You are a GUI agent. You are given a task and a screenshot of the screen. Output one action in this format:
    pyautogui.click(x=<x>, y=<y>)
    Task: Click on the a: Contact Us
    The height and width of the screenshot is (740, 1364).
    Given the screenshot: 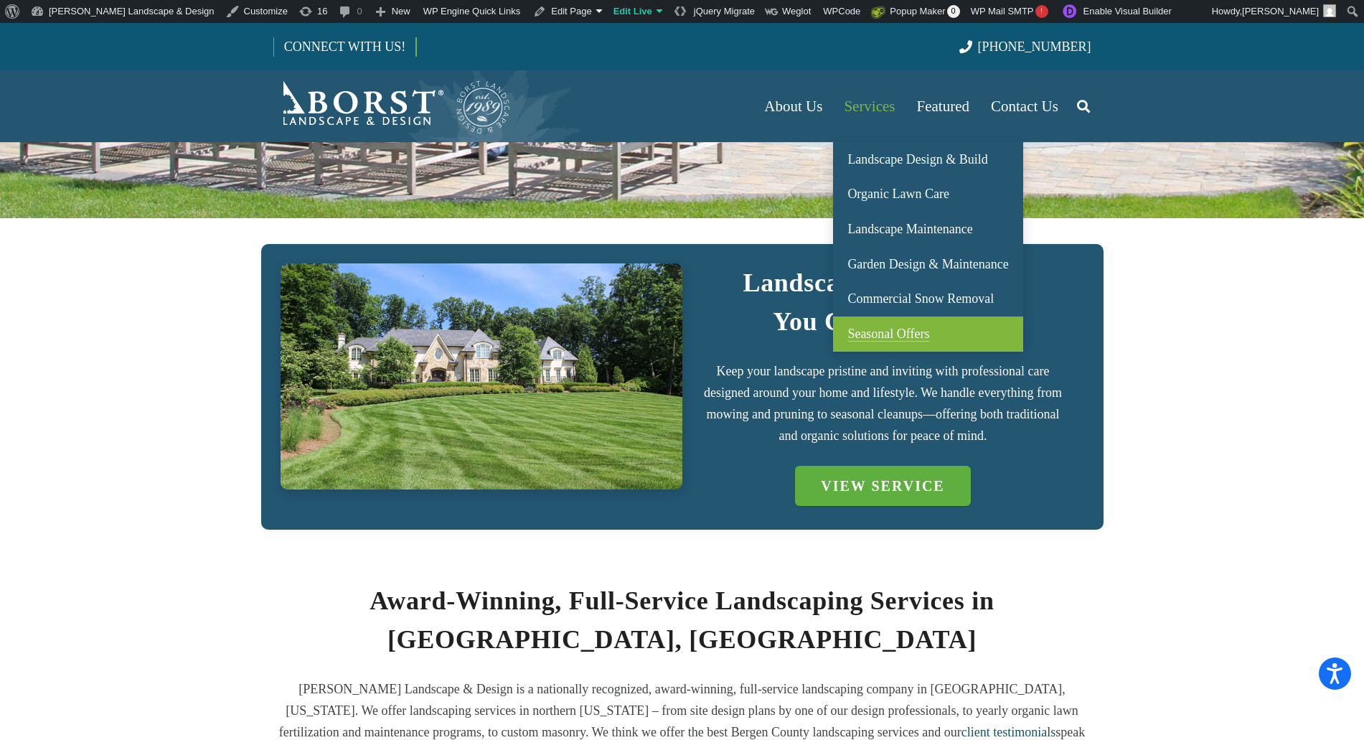 What is the action you would take?
    pyautogui.click(x=1025, y=106)
    